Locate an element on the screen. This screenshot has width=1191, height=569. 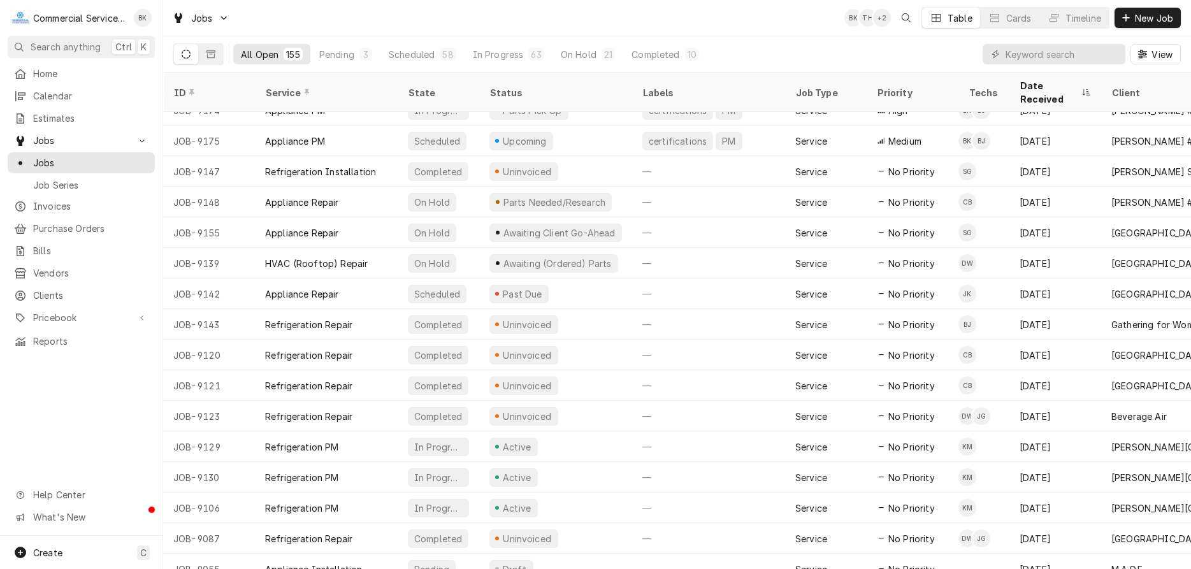
span: Estimates is located at coordinates (90, 118).